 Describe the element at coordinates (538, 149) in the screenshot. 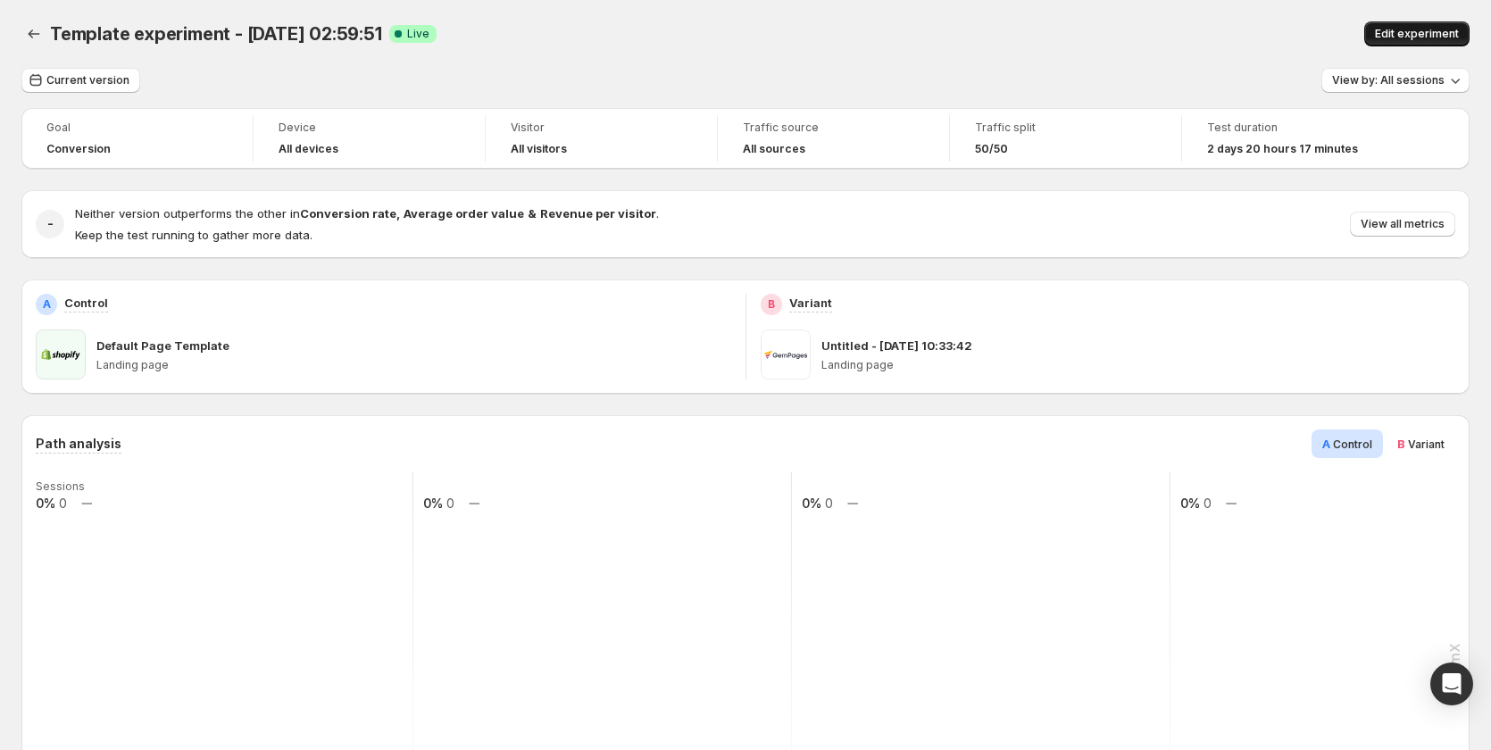

I see `h4: All visitors` at that location.